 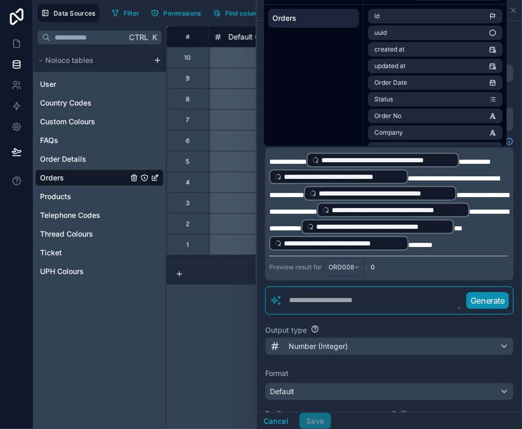 I want to click on span: UPH Colours, so click(x=62, y=272).